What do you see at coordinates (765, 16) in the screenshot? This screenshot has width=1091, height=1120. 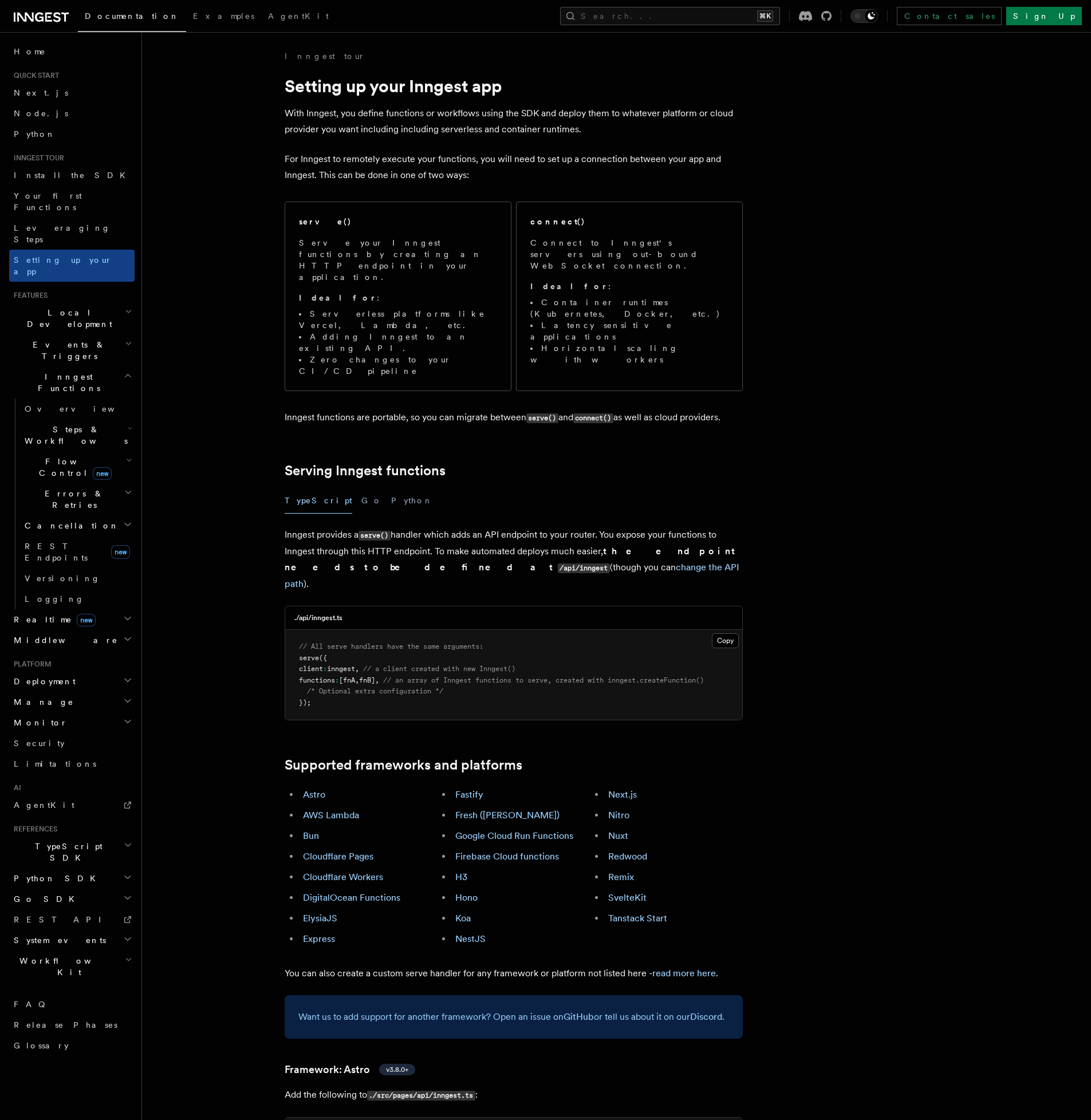 I see `kbd: ⌘K` at bounding box center [765, 16].